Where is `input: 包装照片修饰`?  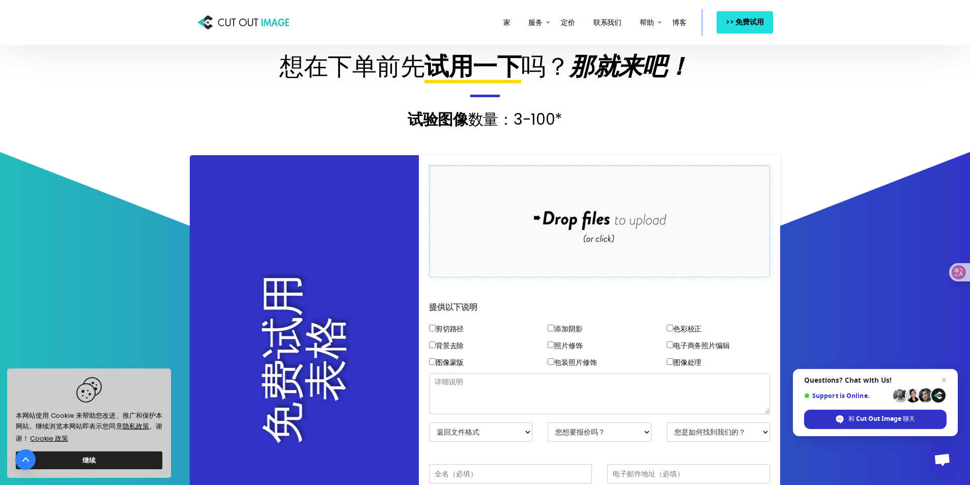
input: 包装照片修饰 is located at coordinates (551, 361).